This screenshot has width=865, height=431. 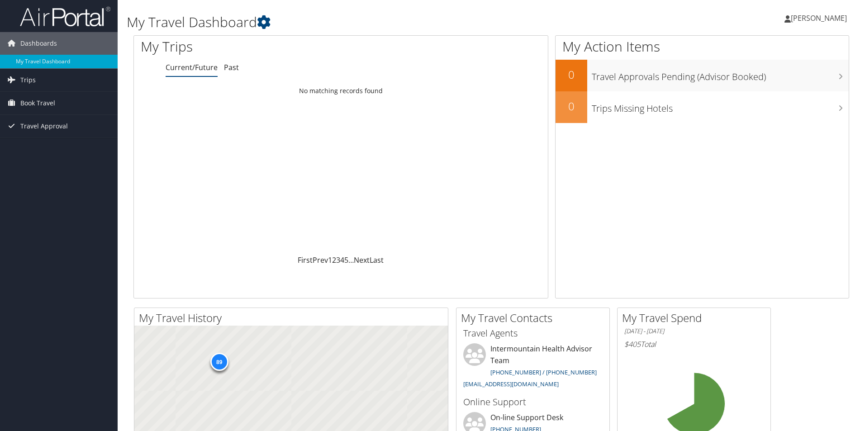 What do you see at coordinates (38, 43) in the screenshot?
I see `span: Dashboards` at bounding box center [38, 43].